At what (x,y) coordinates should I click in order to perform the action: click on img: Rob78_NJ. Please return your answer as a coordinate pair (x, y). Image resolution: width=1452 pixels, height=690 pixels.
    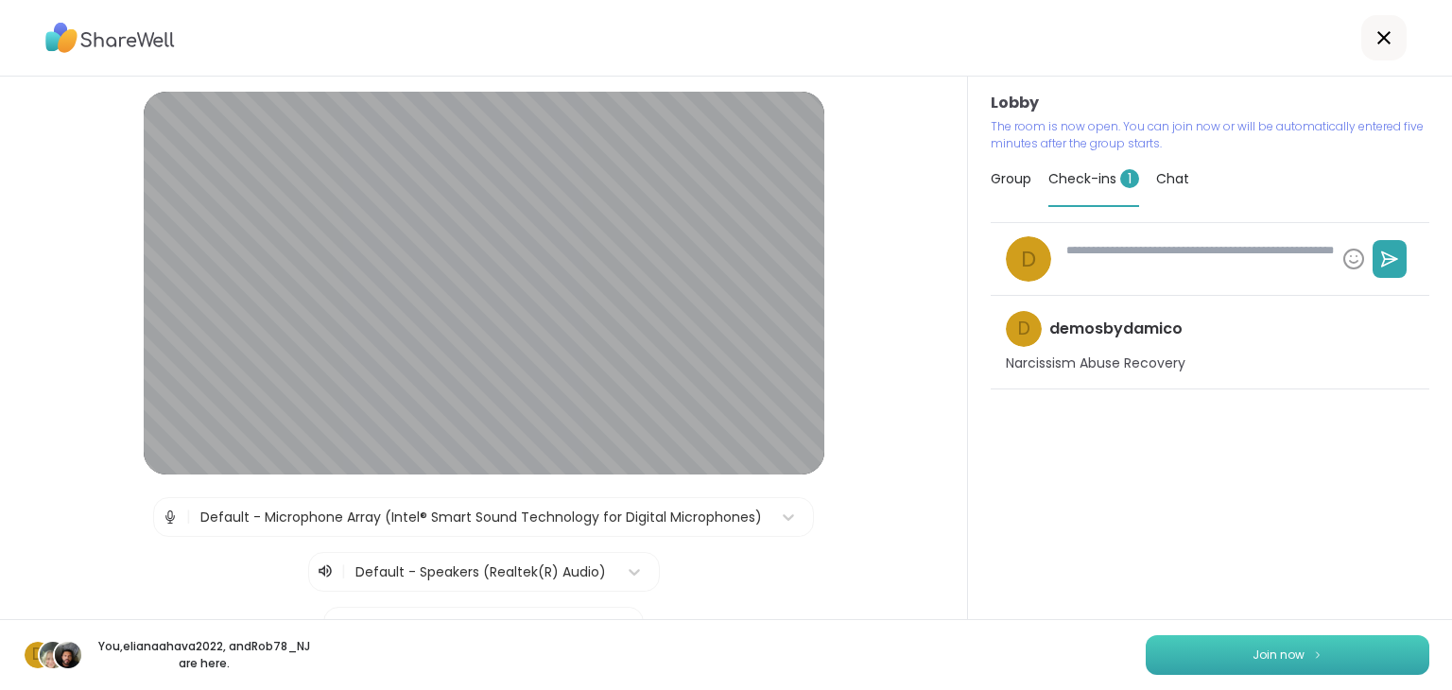
    Looking at the image, I should click on (68, 655).